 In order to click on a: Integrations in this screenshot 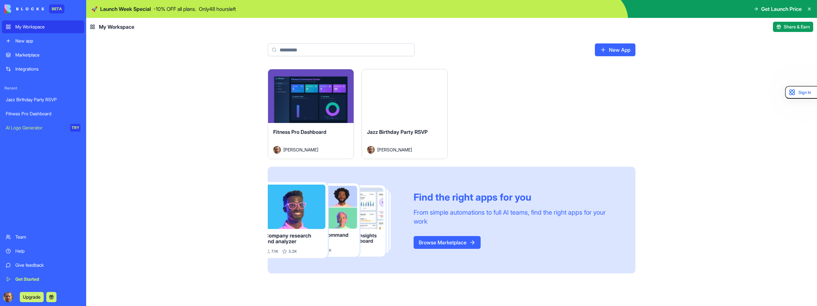, I will do `click(43, 69)`.